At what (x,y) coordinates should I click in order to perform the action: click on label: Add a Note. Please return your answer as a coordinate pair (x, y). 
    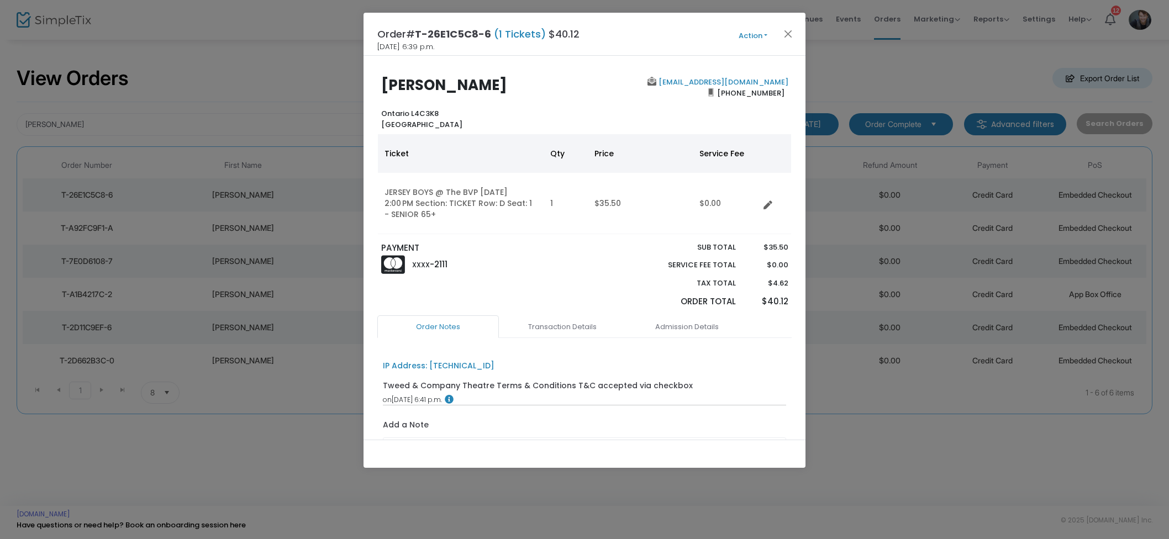
    Looking at the image, I should click on (405, 426).